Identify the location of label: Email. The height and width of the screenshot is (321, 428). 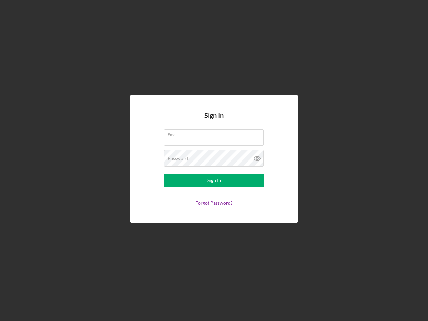
(216, 133).